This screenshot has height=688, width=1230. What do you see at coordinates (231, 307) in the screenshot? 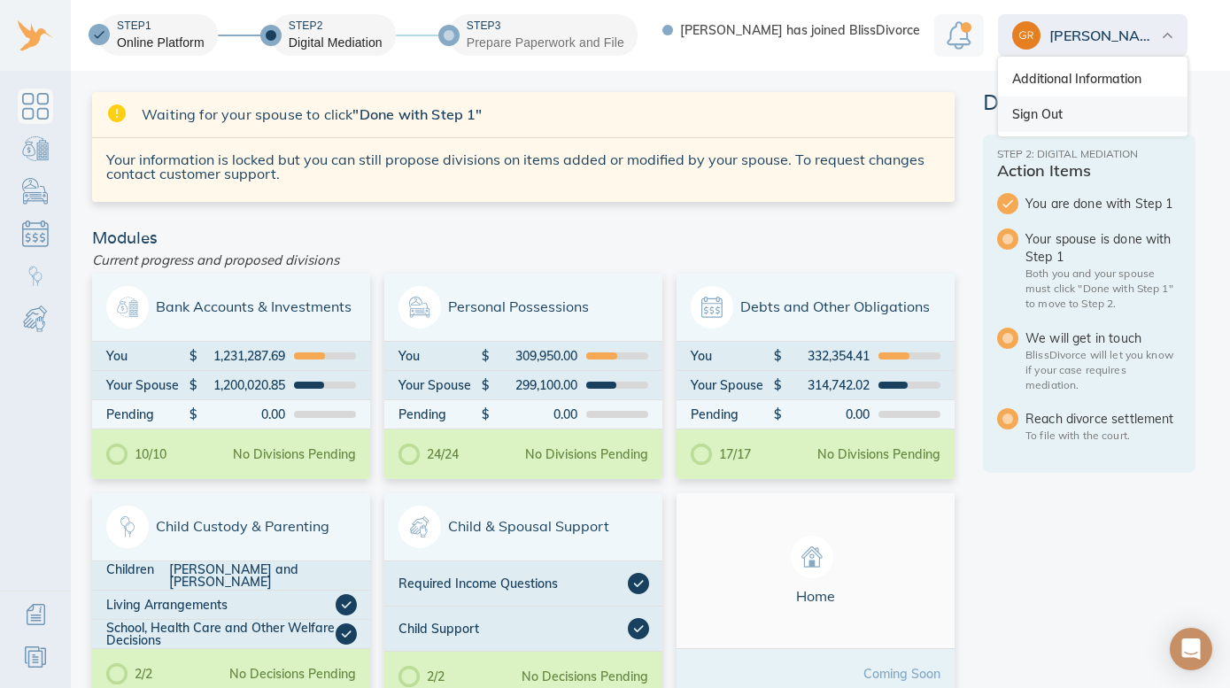
I see `span: Bank Accounts & Investments` at bounding box center [231, 307].